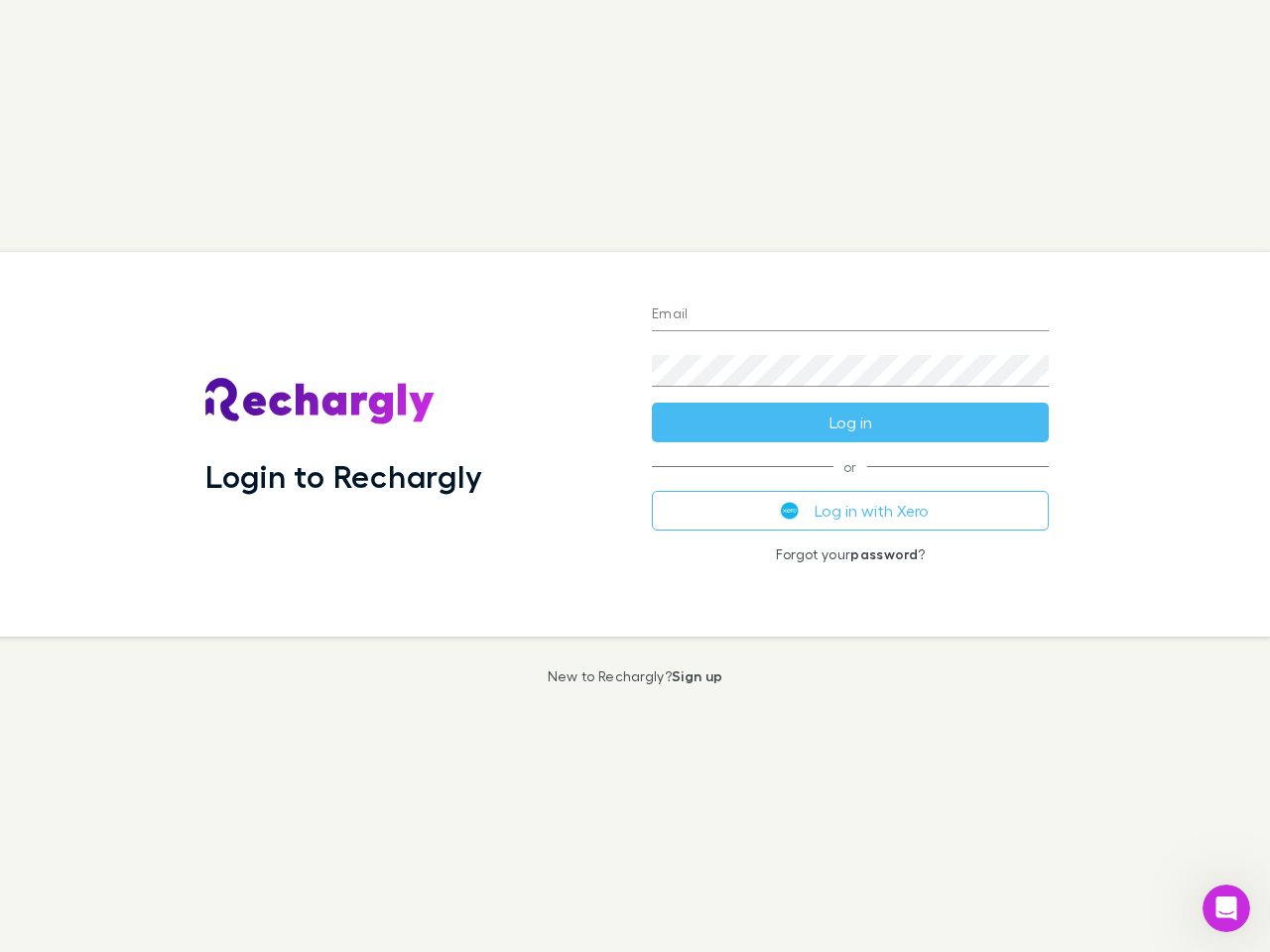 The height and width of the screenshot is (952, 1270). Describe the element at coordinates (884, 554) in the screenshot. I see `a: password` at that location.